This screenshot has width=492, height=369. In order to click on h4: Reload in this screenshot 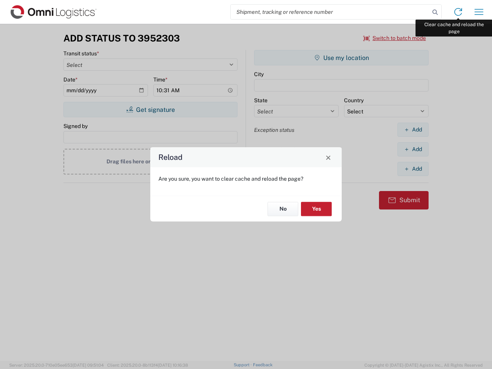, I will do `click(170, 157)`.